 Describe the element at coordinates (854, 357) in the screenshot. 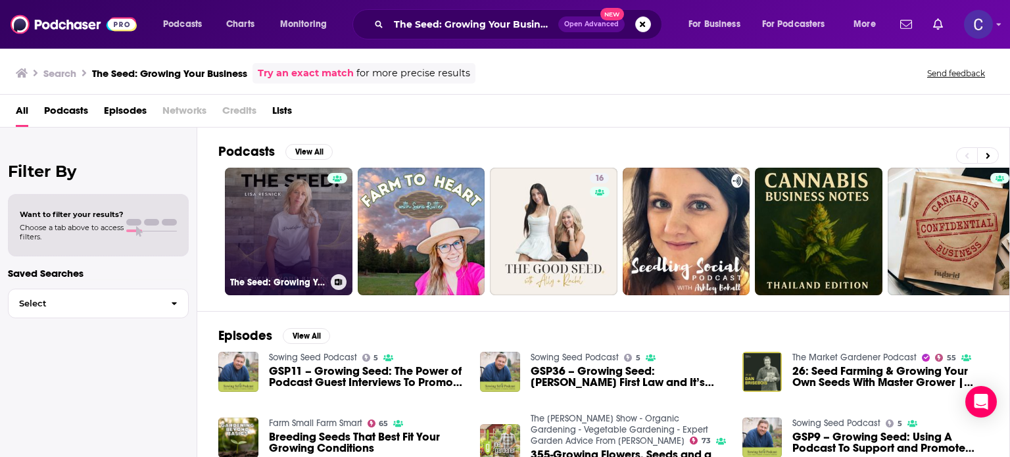

I see `a: The Market Gardener Podcast` at that location.